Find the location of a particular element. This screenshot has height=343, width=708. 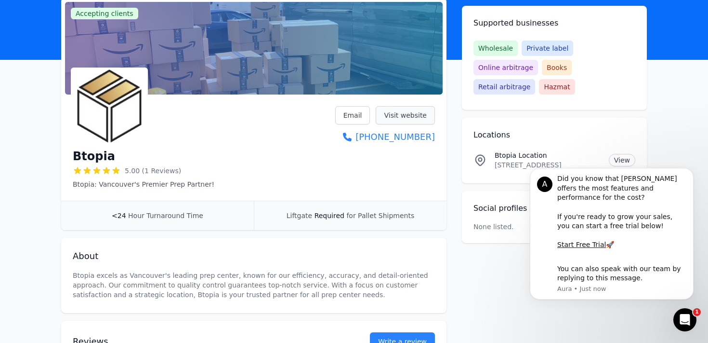

a: Email is located at coordinates (353, 115).